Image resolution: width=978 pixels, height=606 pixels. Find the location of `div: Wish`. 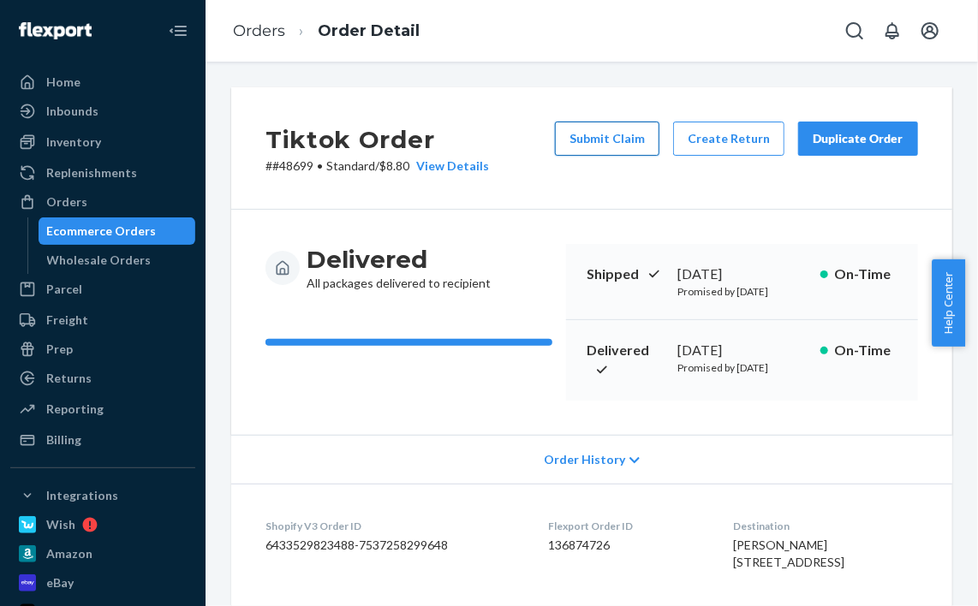

div: Wish is located at coordinates (61, 525).